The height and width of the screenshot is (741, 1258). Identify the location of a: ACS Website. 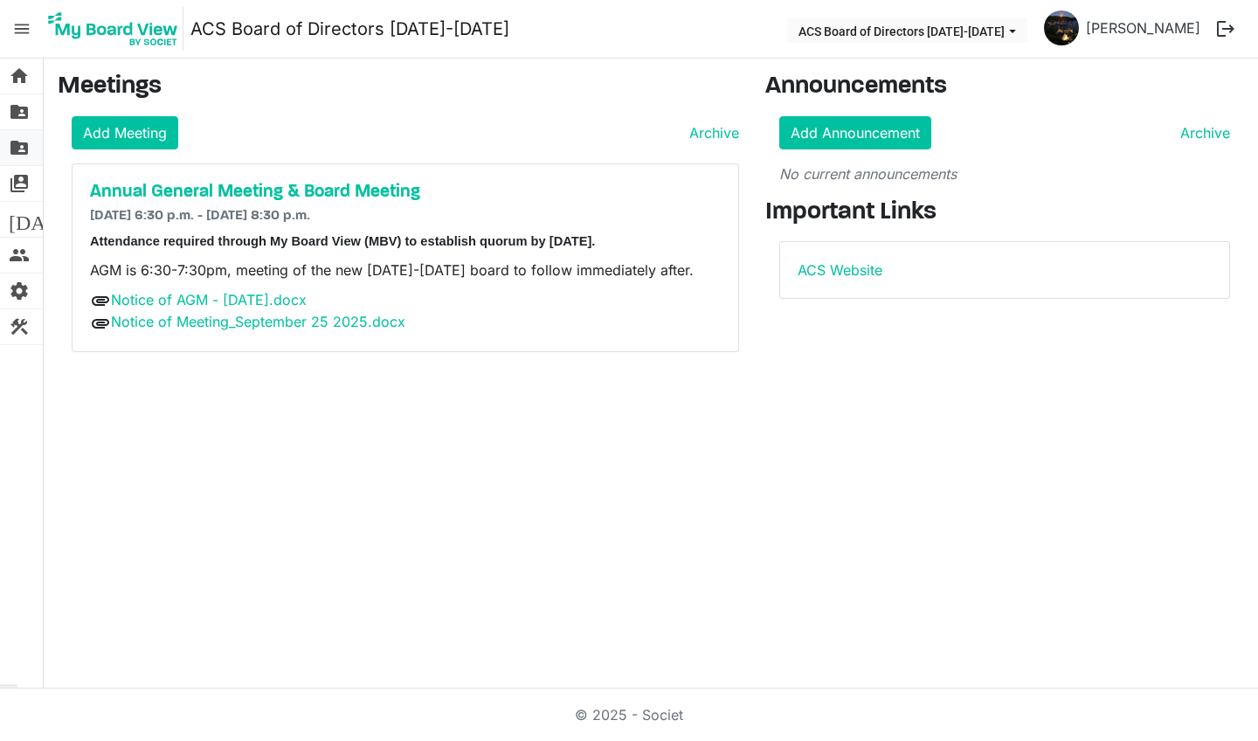
(840, 270).